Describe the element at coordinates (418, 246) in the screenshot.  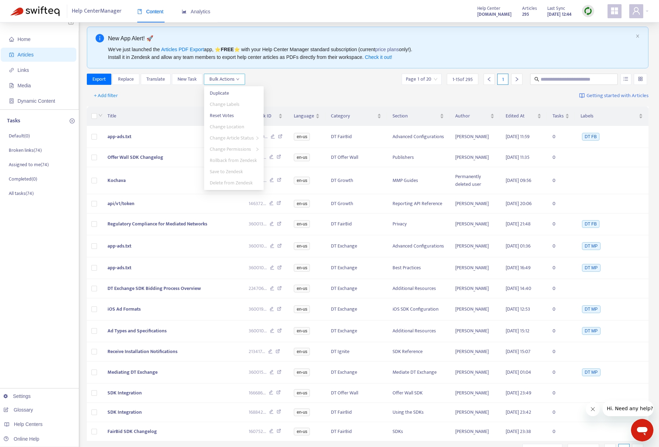
I see `td: Advanced Configurations` at that location.